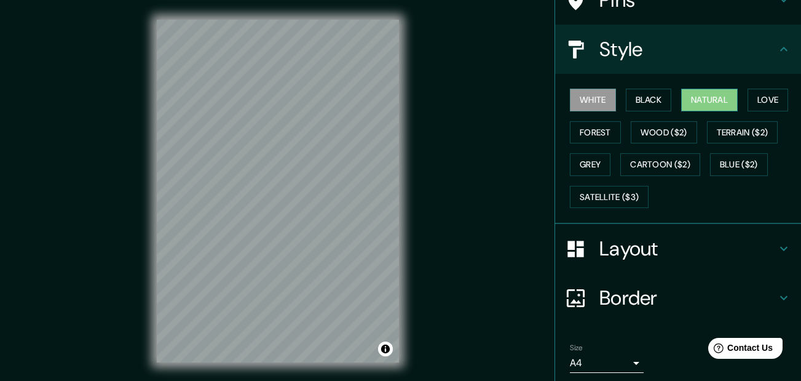 The height and width of the screenshot is (381, 801). What do you see at coordinates (593, 100) in the screenshot?
I see `button: White` at bounding box center [593, 100].